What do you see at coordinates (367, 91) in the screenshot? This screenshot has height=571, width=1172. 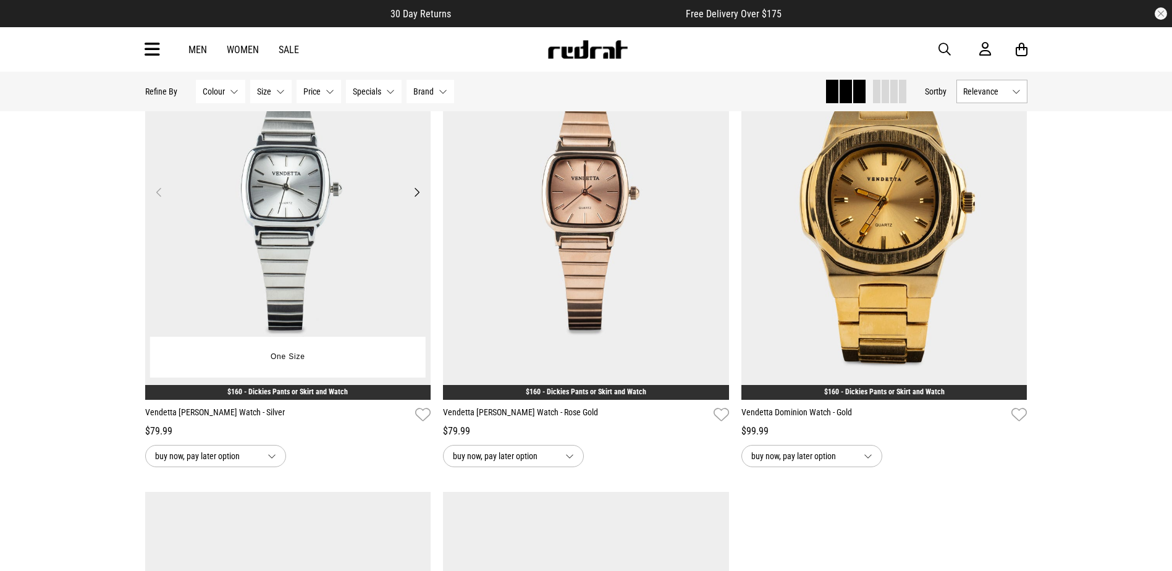 I see `span: Specials` at bounding box center [367, 91].